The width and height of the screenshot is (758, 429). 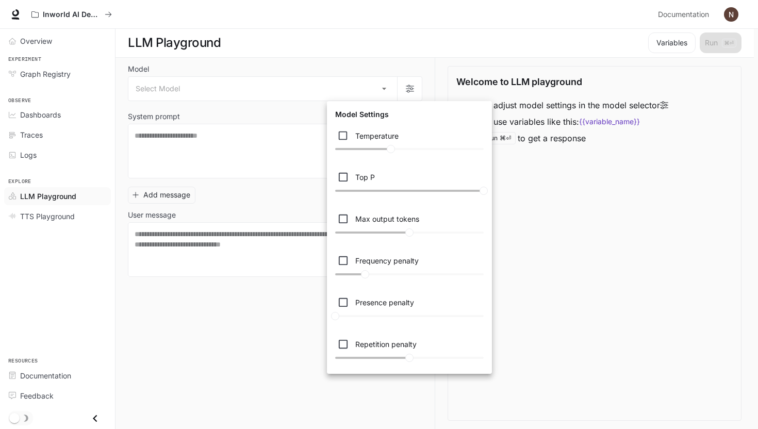 I want to click on h6: Model Settings, so click(x=362, y=115).